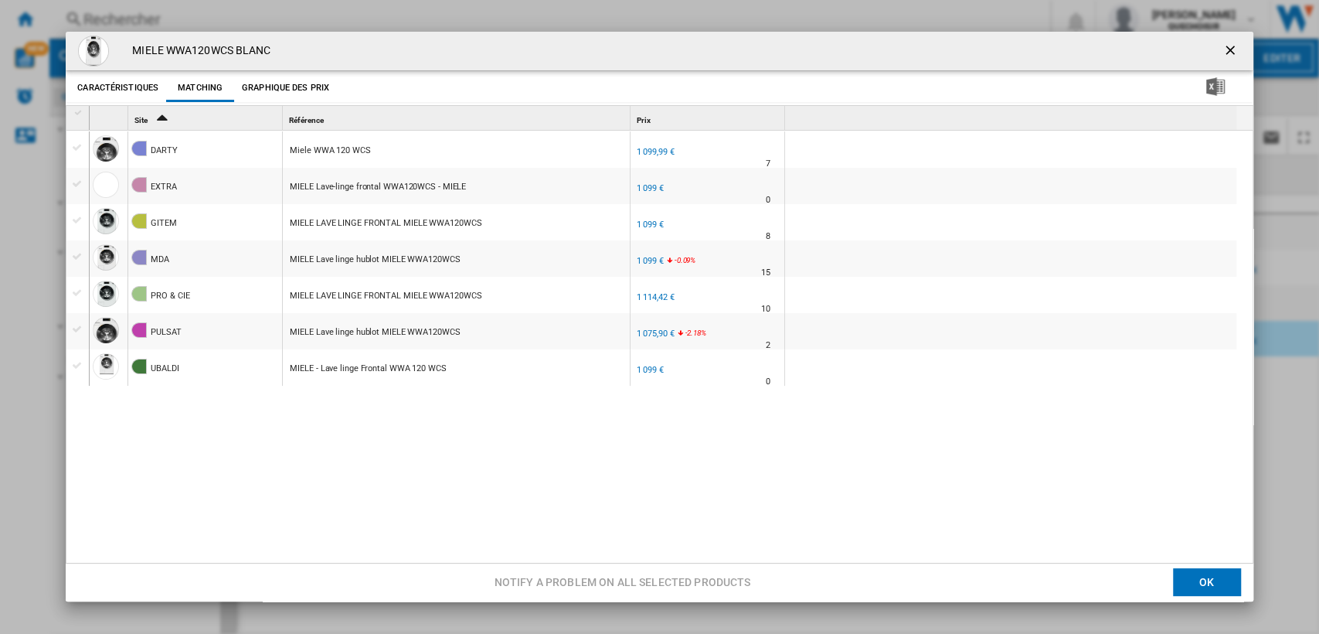  What do you see at coordinates (197, 51) in the screenshot?
I see `h4: MIELE WWA120WCS BLANC` at bounding box center [197, 51].